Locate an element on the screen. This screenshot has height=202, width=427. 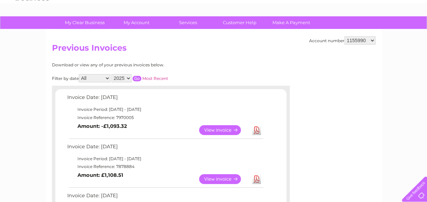
td: Invoice Reference: 7878884 is located at coordinates (165, 166).